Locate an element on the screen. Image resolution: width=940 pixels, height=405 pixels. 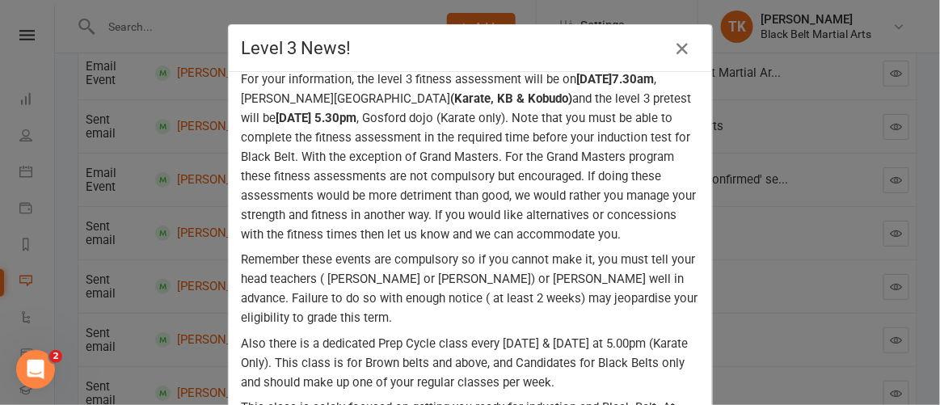
button: Close is located at coordinates (683, 48).